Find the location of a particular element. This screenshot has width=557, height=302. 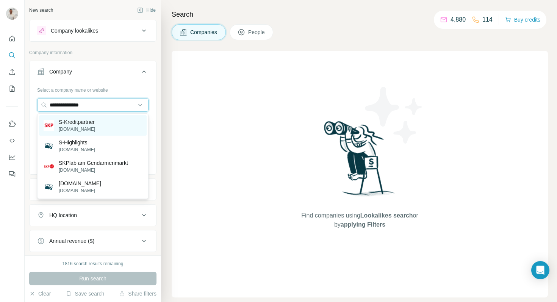

p: 4,880 is located at coordinates (459, 20).